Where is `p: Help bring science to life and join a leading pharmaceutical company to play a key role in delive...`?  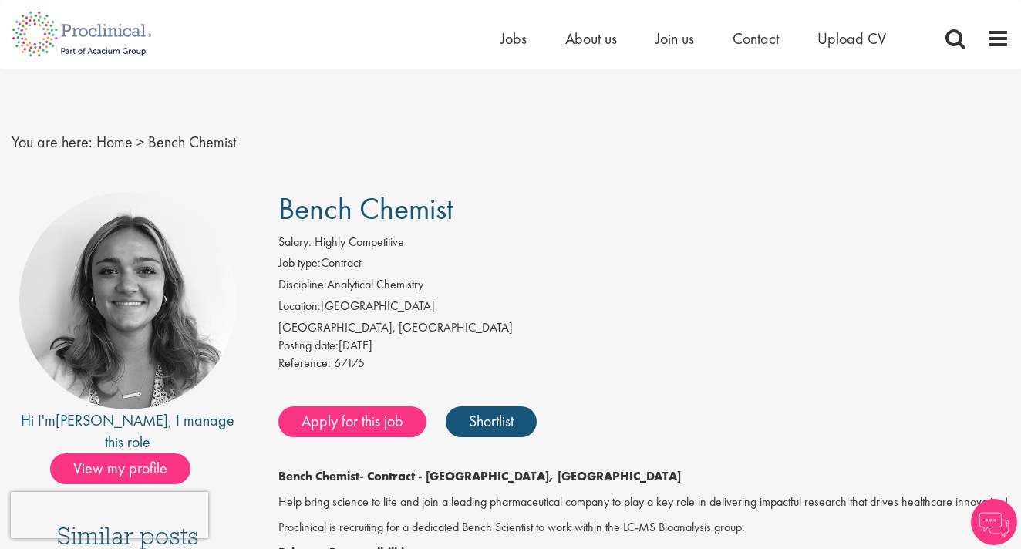 p: Help bring science to life and join a leading pharmaceutical company to play a key role in delive... is located at coordinates (644, 502).